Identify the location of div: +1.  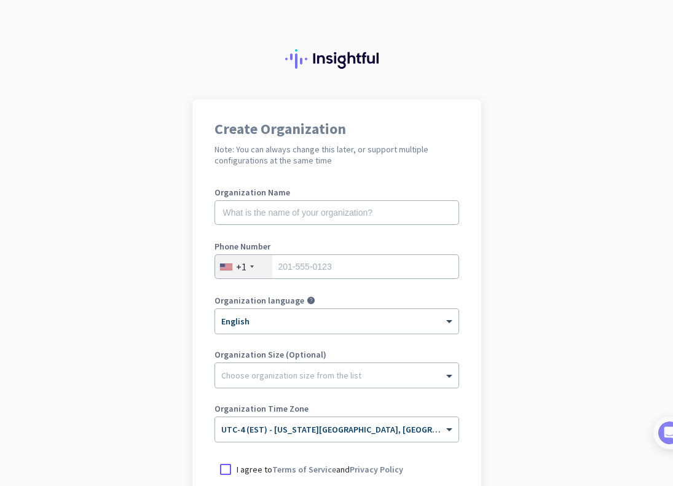
(241, 267).